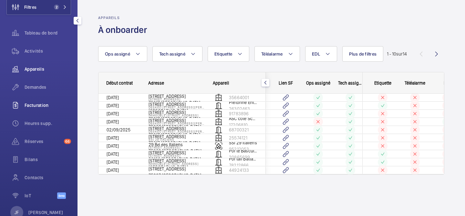  I want to click on span: 02/09/2025, so click(119, 130).